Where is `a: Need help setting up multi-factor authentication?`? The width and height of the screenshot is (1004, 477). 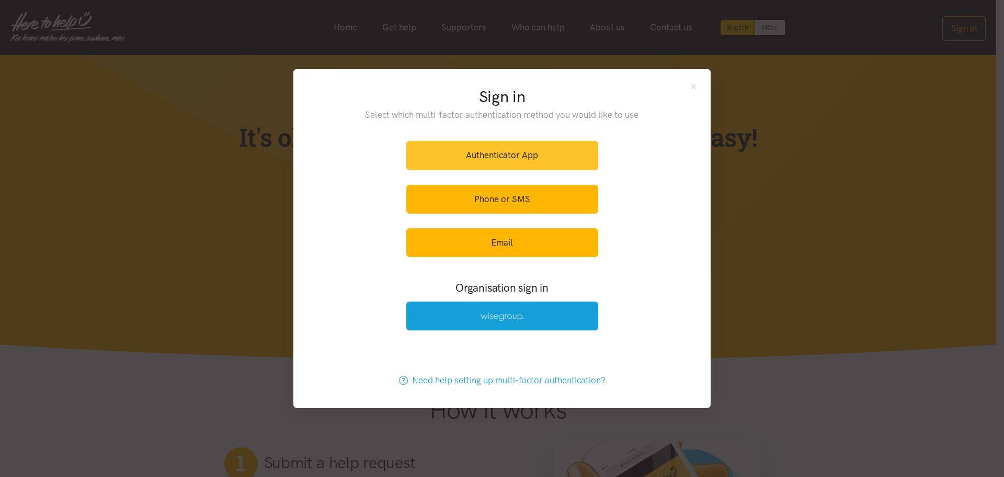 a: Need help setting up multi-factor authentication? is located at coordinates (502, 380).